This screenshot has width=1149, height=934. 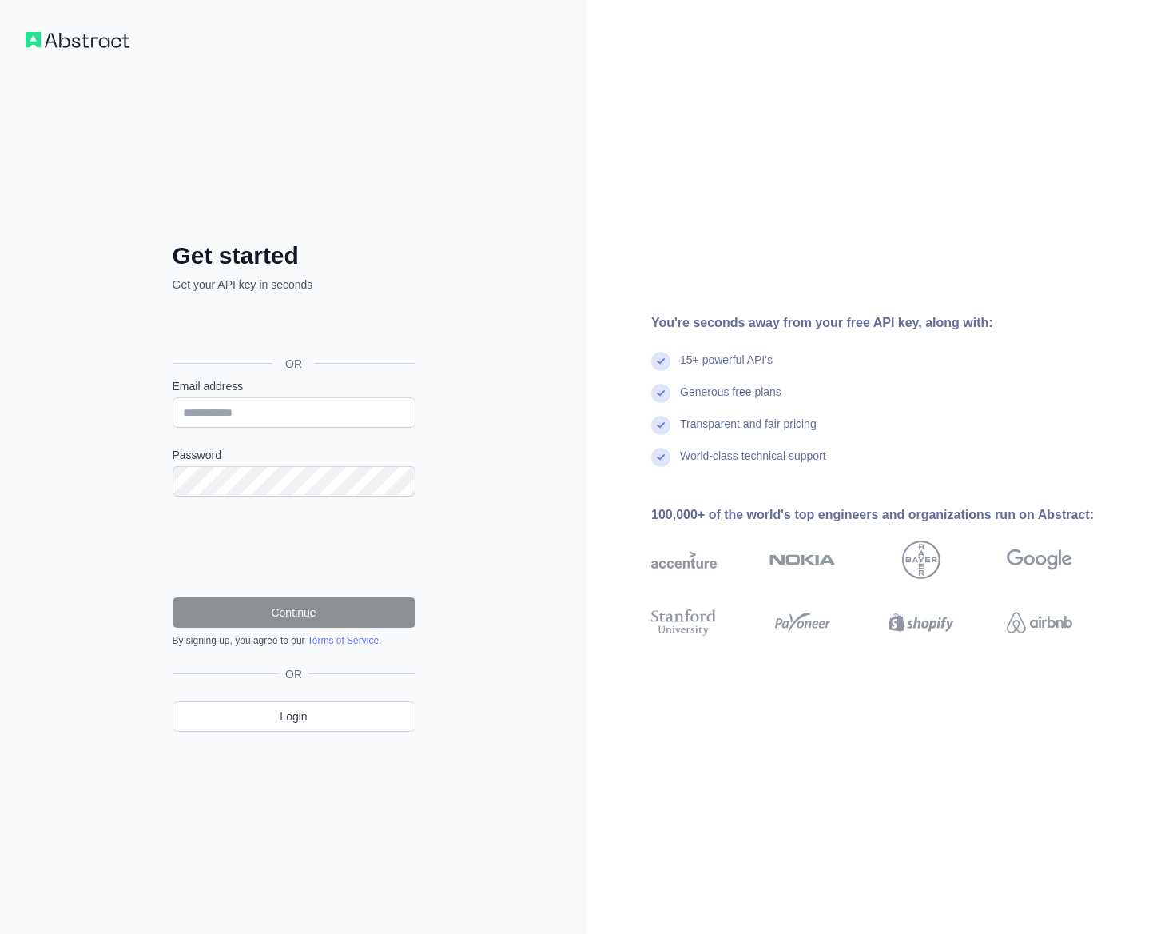 What do you see at coordinates (1040, 560) in the screenshot?
I see `img: google` at bounding box center [1040, 560].